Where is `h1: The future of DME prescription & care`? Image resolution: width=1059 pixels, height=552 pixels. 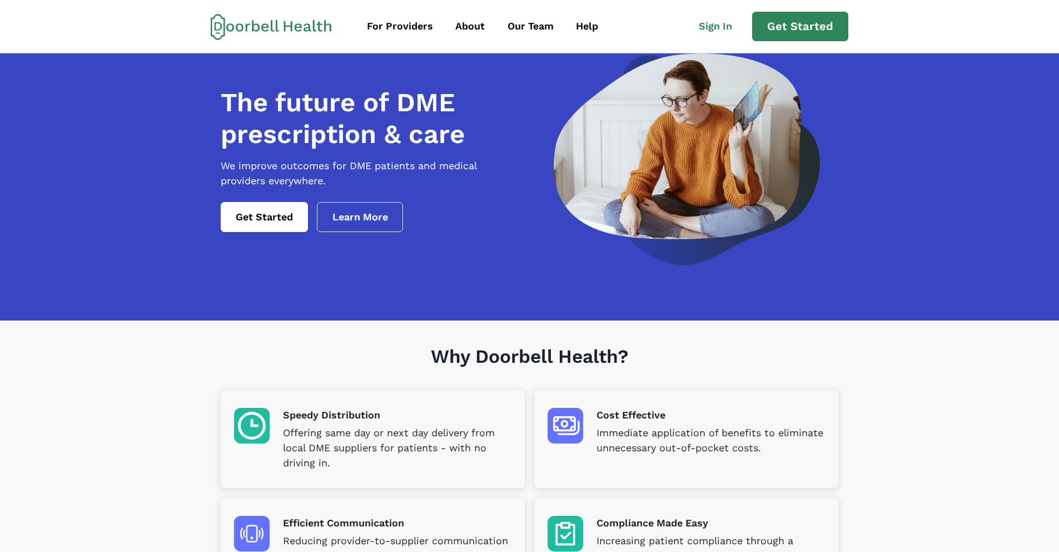
h1: The future of DME prescription & care is located at coordinates (372, 118).